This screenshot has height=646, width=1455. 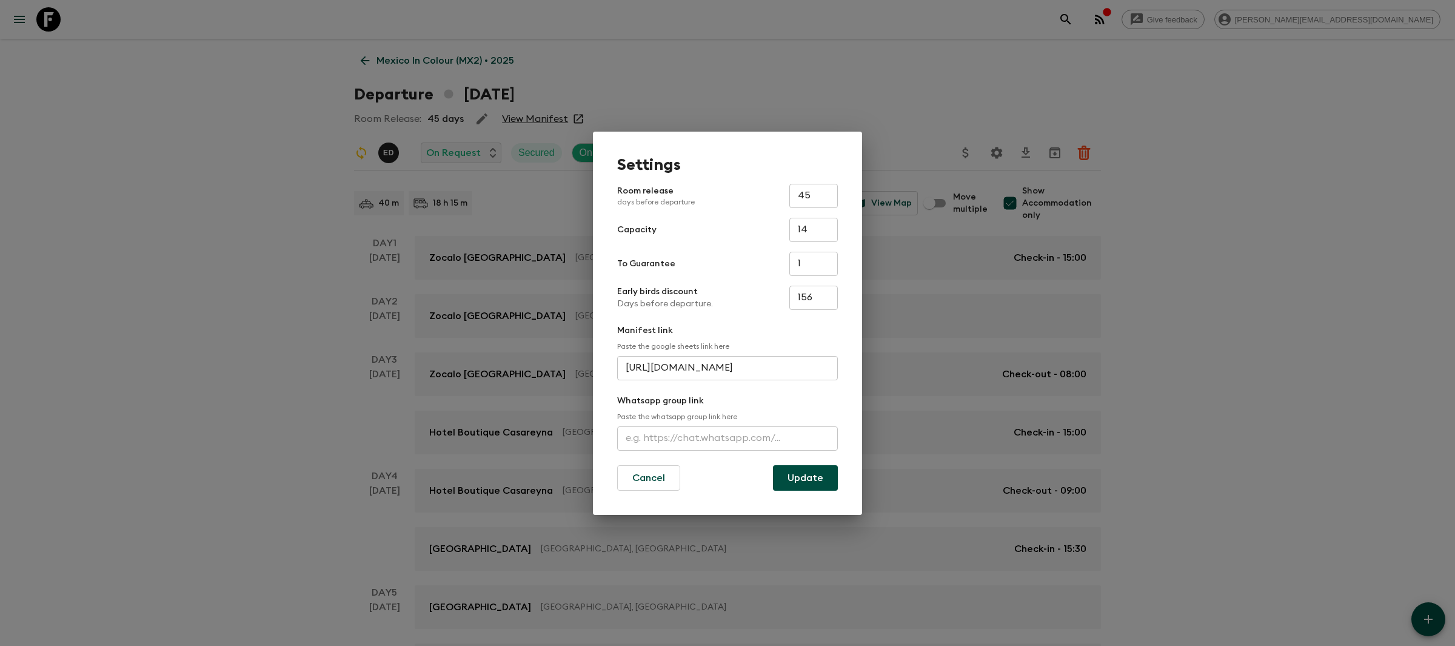 What do you see at coordinates (727, 330) in the screenshot?
I see `p: Manifest link` at bounding box center [727, 330].